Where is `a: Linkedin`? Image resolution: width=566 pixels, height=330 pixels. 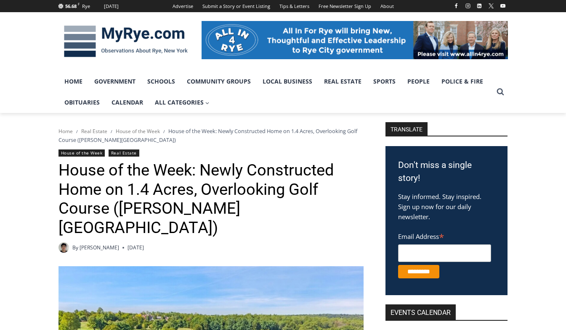 a: Linkedin is located at coordinates (479, 6).